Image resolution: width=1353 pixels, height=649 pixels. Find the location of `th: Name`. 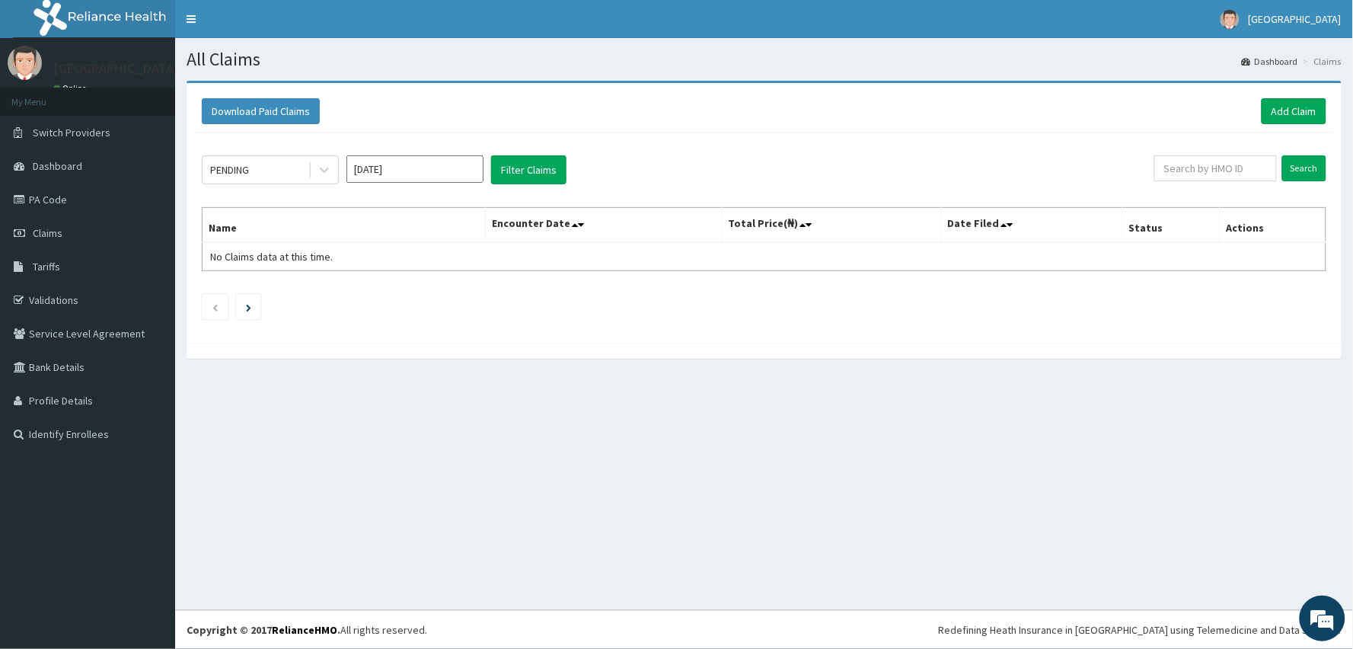

th: Name is located at coordinates (344, 225).